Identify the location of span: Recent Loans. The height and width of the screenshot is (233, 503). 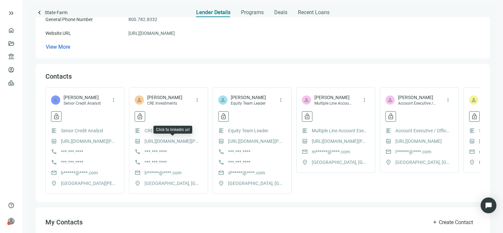
(314, 13).